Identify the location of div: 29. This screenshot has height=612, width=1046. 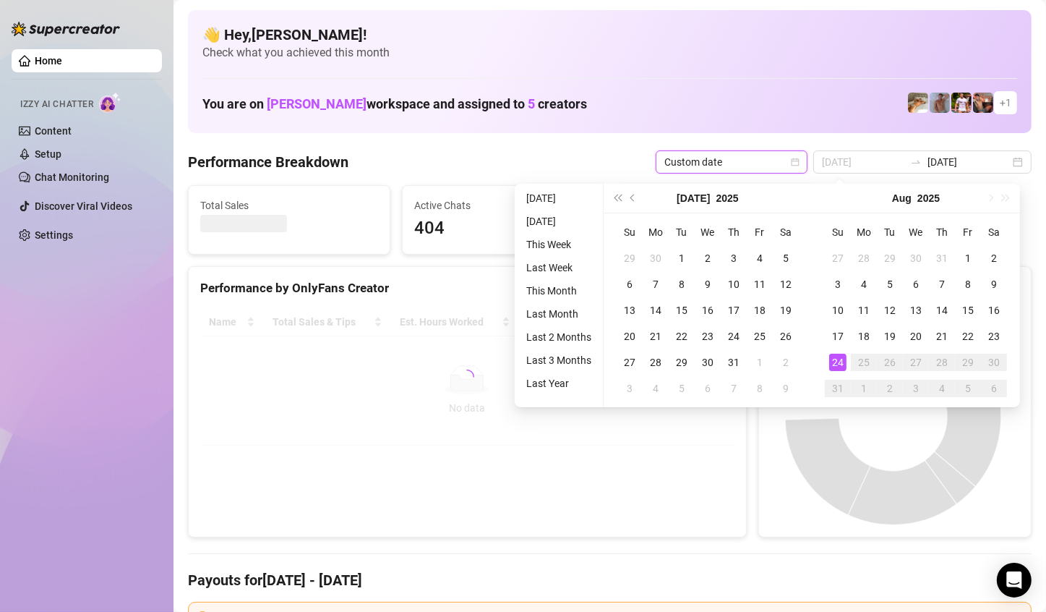
(890, 258).